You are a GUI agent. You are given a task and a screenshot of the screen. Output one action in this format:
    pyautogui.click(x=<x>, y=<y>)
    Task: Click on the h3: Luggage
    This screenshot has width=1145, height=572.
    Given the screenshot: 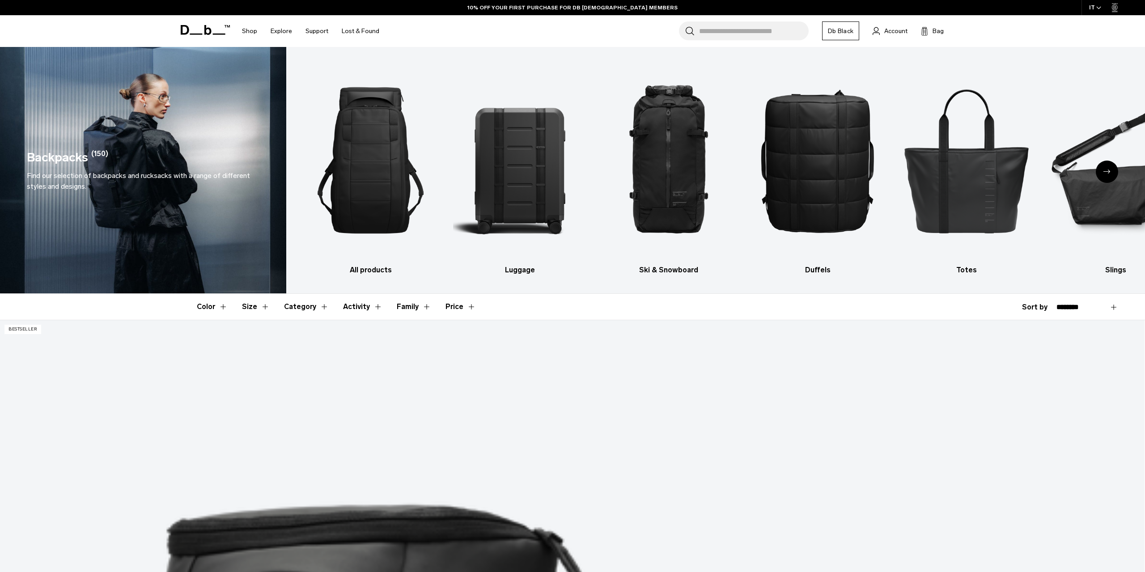 What is the action you would take?
    pyautogui.click(x=520, y=270)
    